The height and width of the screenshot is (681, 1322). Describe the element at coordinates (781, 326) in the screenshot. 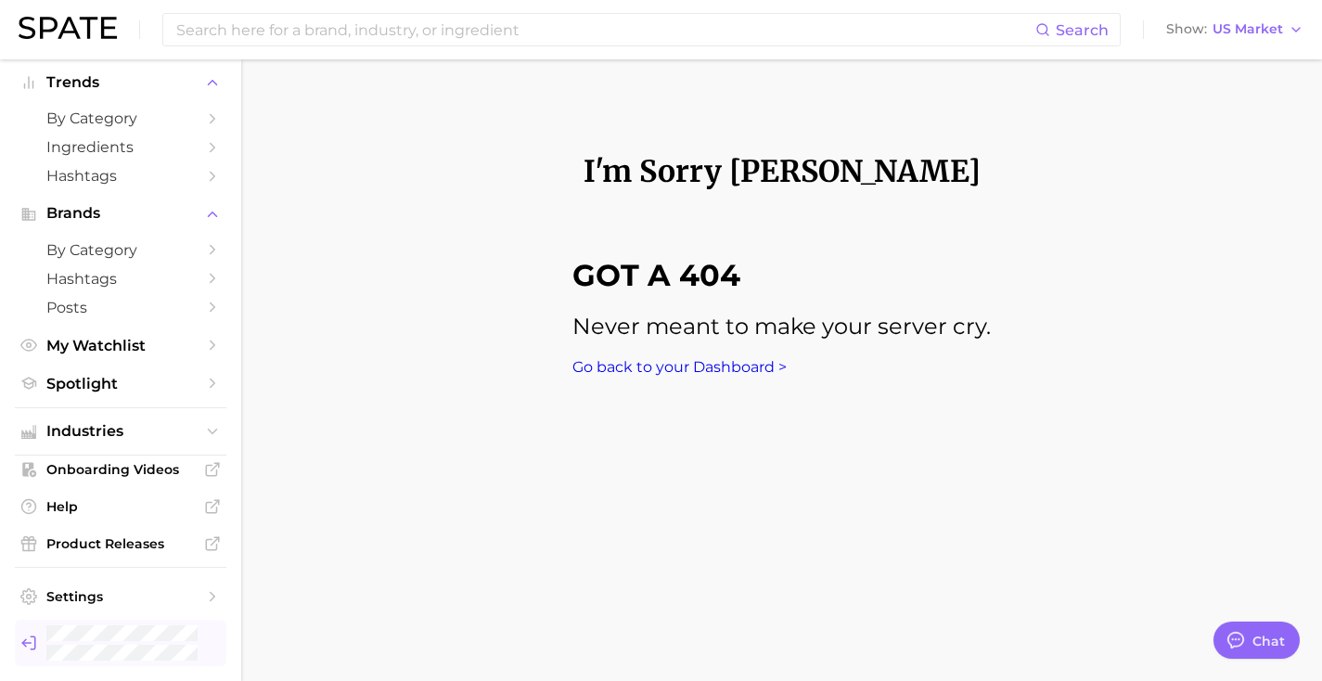

I see `h2: Never meant to make your server cry.` at that location.